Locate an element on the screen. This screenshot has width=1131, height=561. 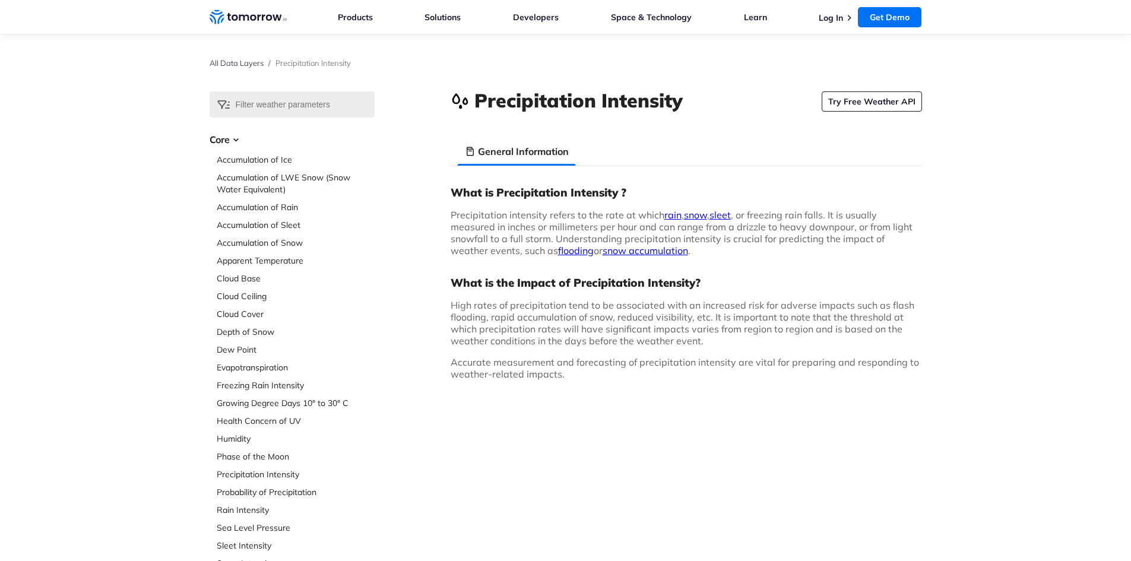
a: Sleet Intensity is located at coordinates (296, 546).